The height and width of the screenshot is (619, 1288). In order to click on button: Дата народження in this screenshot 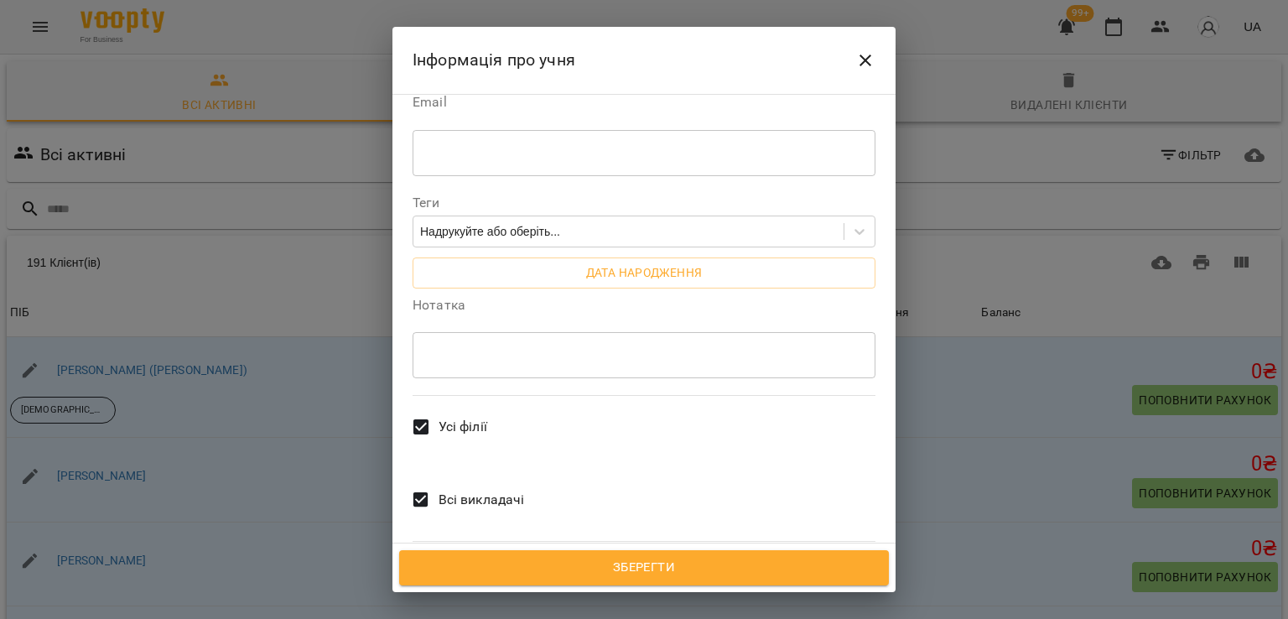, I will do `click(644, 273)`.